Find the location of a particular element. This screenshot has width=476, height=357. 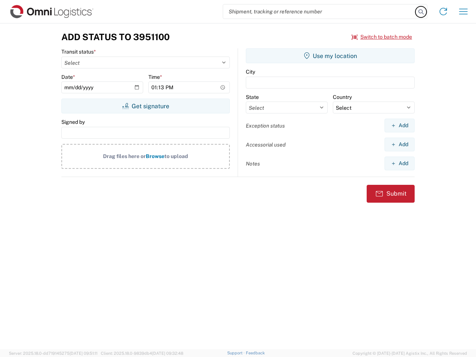

a: Feedback is located at coordinates (255, 353).